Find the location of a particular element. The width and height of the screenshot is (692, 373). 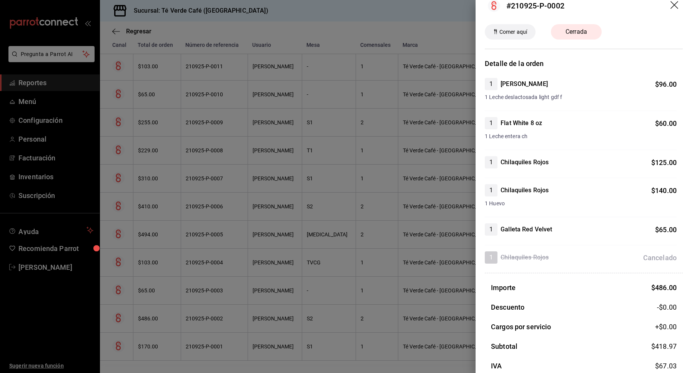

span: 1 Leche deslactosada light gdf f is located at coordinates (580, 97).